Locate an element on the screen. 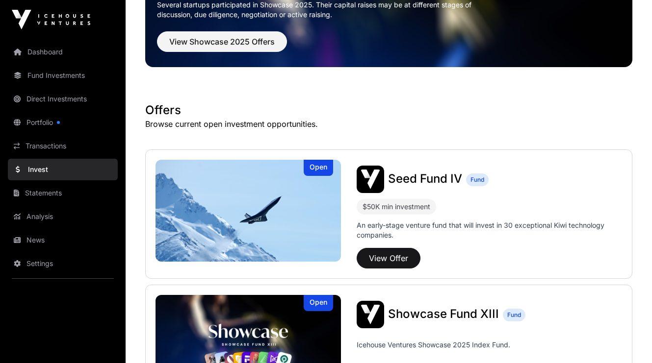 This screenshot has width=652, height=363. a: Invest is located at coordinates (63, 170).